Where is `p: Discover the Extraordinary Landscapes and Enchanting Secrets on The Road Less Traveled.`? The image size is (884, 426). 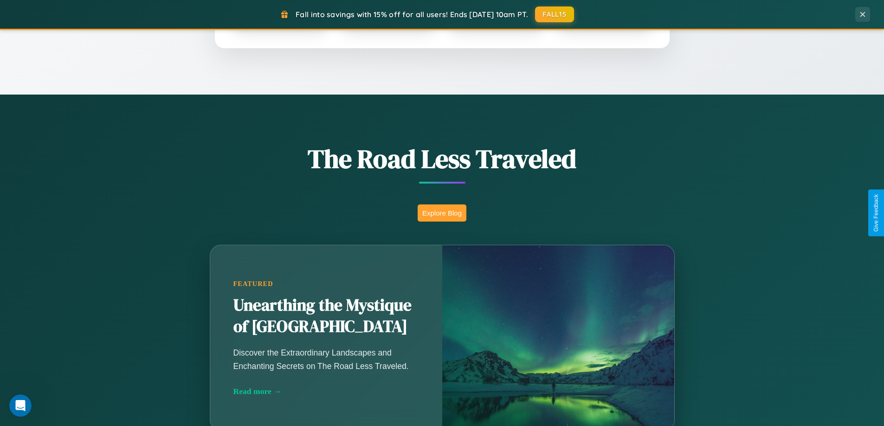
p: Discover the Extraordinary Landscapes and Enchanting Secrets on The Road Less Traveled. is located at coordinates (326, 360).